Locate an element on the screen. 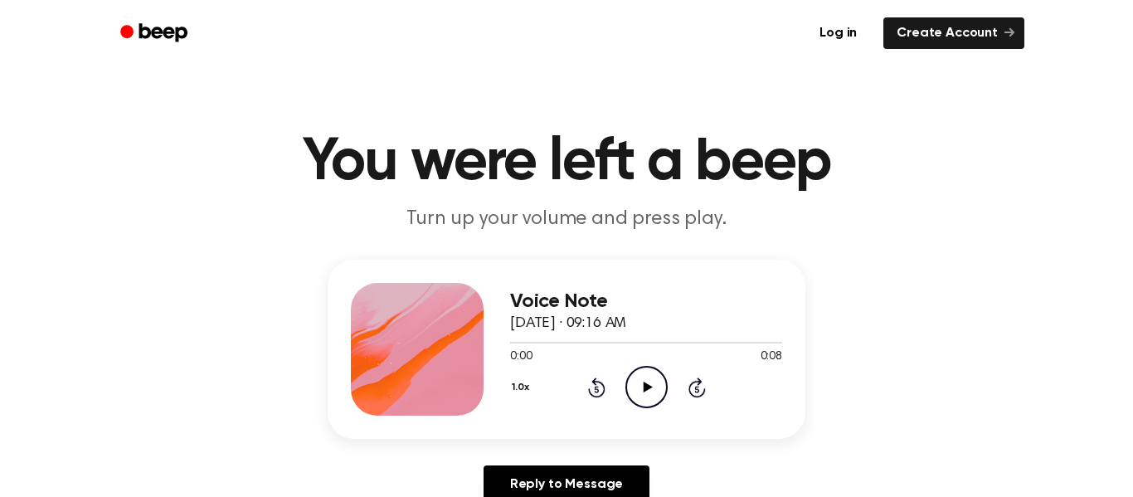  p: Turn up your volume and press play. is located at coordinates (567, 219).